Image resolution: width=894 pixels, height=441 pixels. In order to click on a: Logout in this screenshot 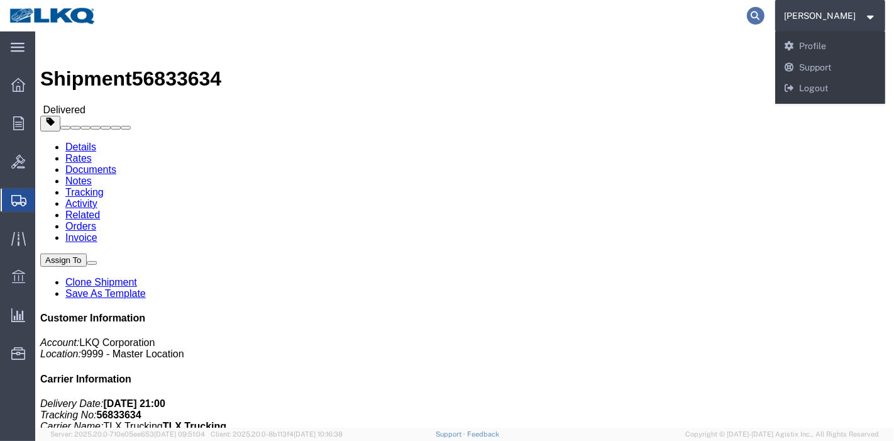, I will do `click(830, 89)`.